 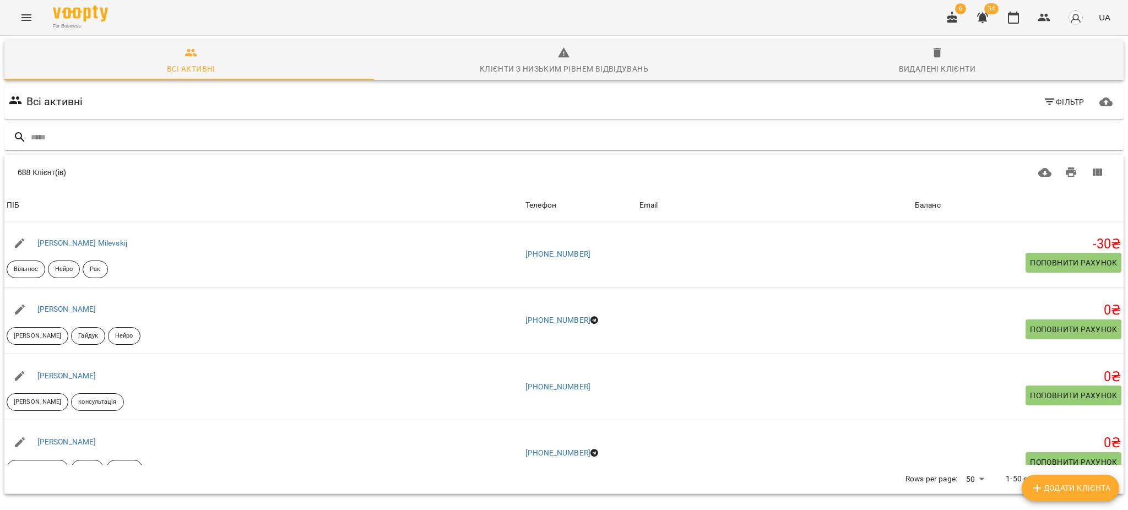 I want to click on h6: Всі активні, so click(x=55, y=101).